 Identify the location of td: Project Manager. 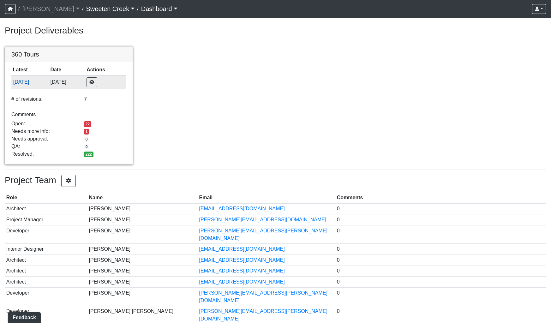
(46, 220).